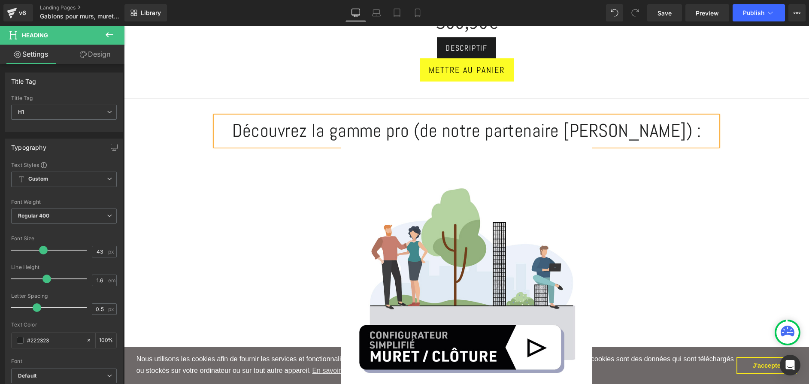 This screenshot has height=384, width=809. What do you see at coordinates (343, 22) in the screenshot?
I see `span: dESCRIPTIF` at bounding box center [343, 22].